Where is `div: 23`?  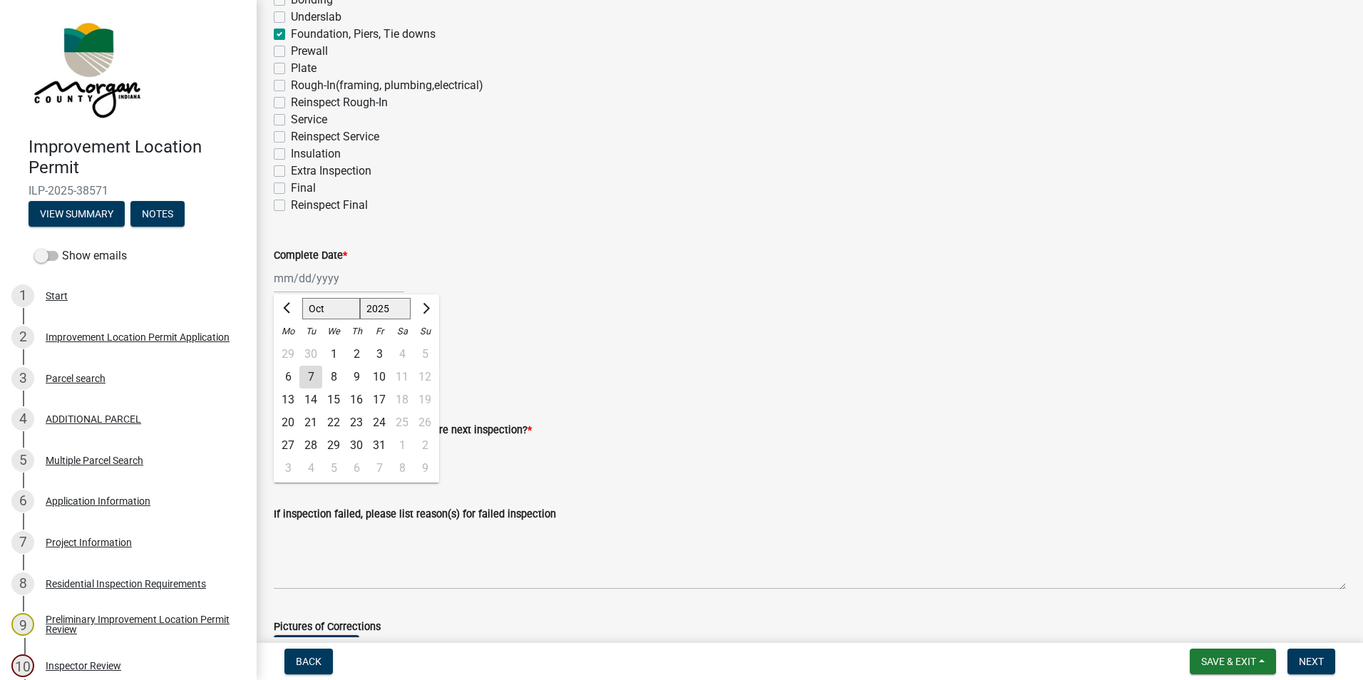
div: 23 is located at coordinates (356, 423).